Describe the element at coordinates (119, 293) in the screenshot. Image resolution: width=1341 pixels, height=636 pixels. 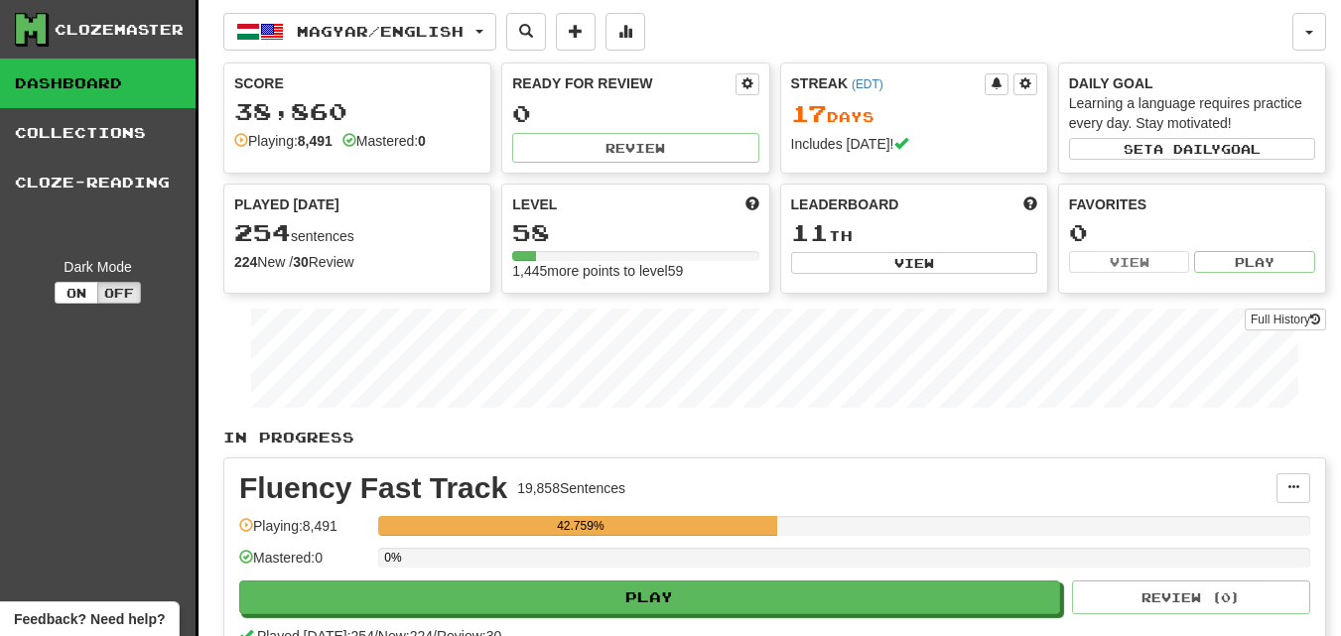
I see `button: Off` at that location.